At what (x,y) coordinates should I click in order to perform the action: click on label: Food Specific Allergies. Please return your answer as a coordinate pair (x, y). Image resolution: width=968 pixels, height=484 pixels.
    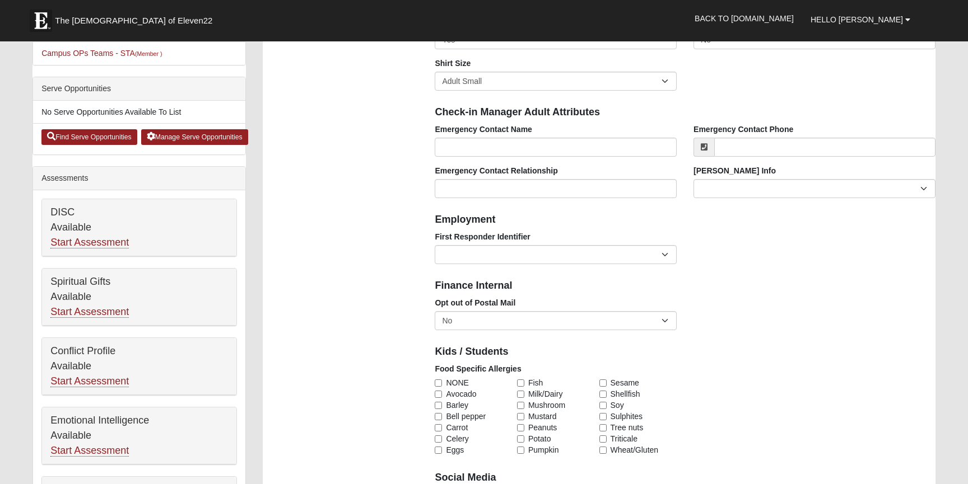
    Looking at the image, I should click on (478, 369).